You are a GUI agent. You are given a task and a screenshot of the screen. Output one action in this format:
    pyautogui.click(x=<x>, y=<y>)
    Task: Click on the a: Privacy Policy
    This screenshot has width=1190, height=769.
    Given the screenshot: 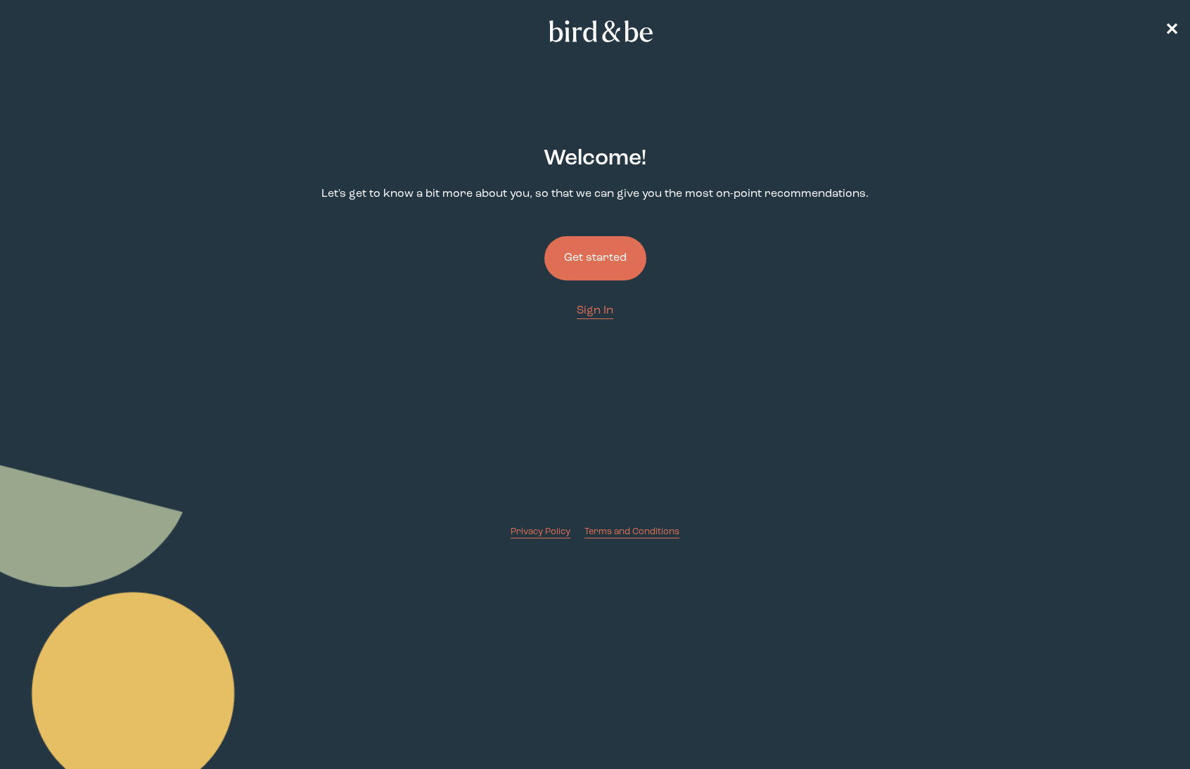 What is the action you would take?
    pyautogui.click(x=540, y=532)
    